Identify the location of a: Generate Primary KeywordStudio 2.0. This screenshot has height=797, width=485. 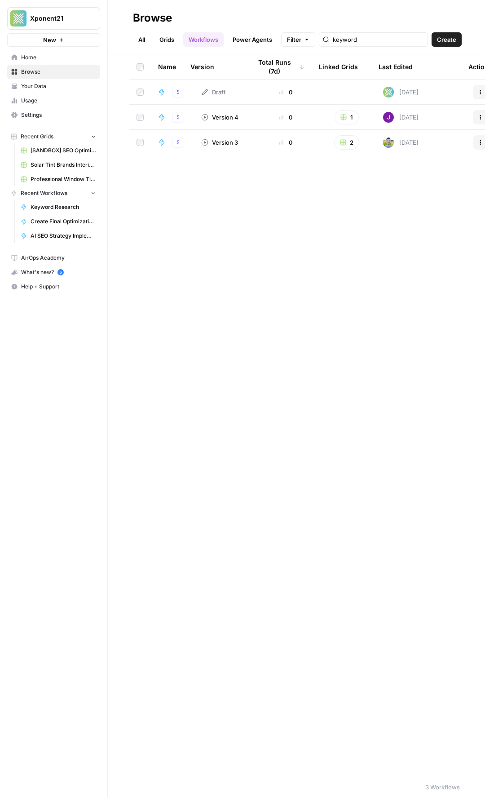
(172, 142).